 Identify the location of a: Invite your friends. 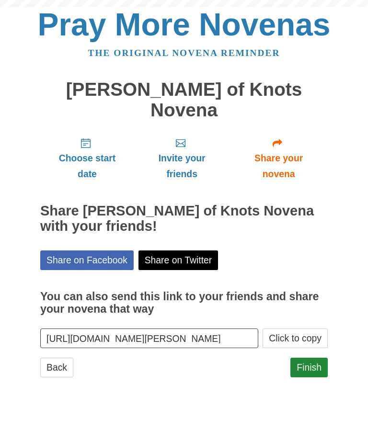
(182, 158).